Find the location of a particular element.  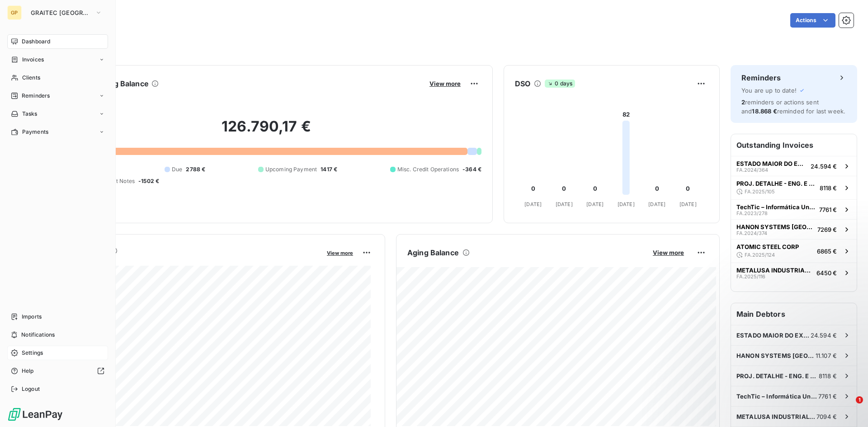

span: Logout is located at coordinates (31, 389).